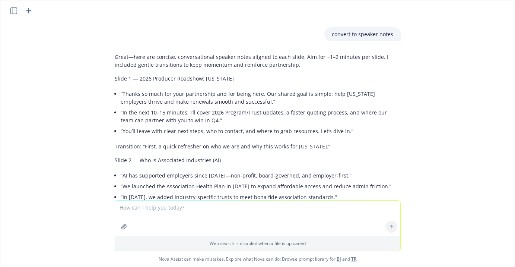 The width and height of the screenshot is (515, 267). I want to click on p: Slide 2 — Who is Associated Industries (AI), so click(258, 160).